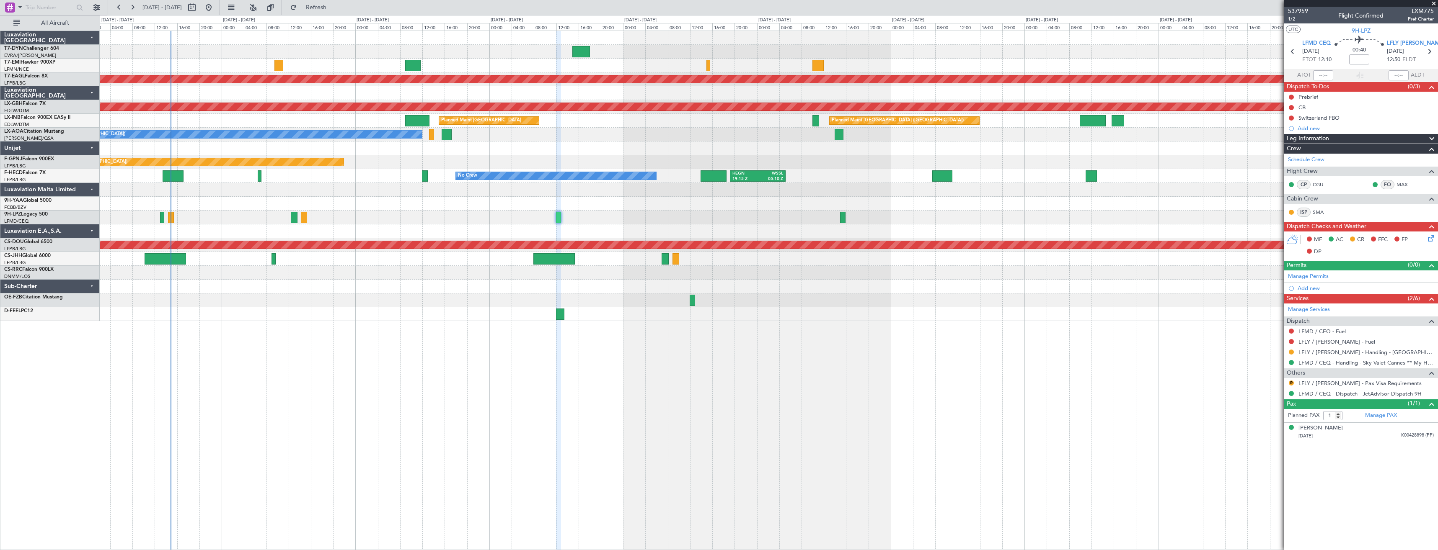 Image resolution: width=1438 pixels, height=550 pixels. What do you see at coordinates (1303, 75) in the screenshot?
I see `span: ATOT` at bounding box center [1303, 75].